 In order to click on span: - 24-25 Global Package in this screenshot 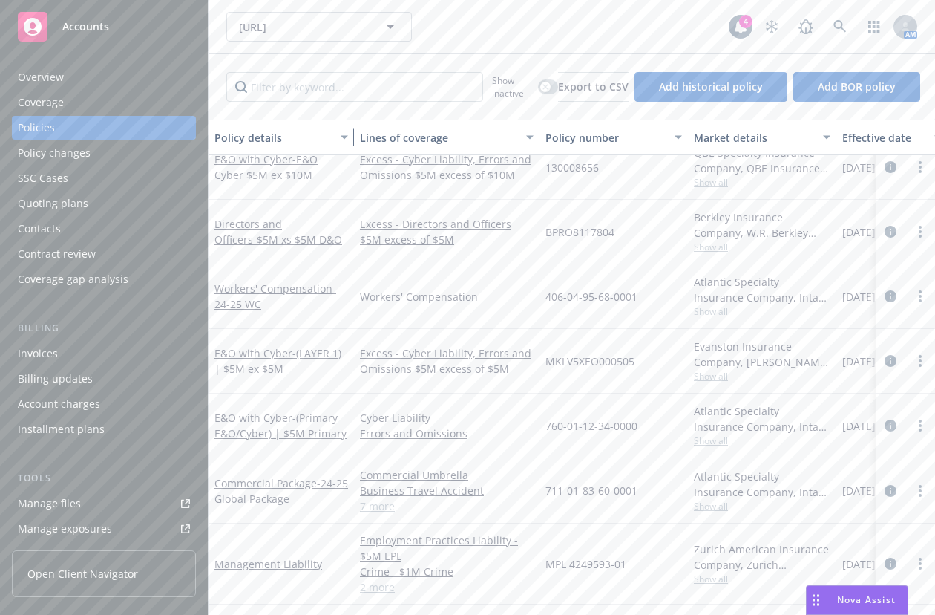, I will do `click(281, 491)`.